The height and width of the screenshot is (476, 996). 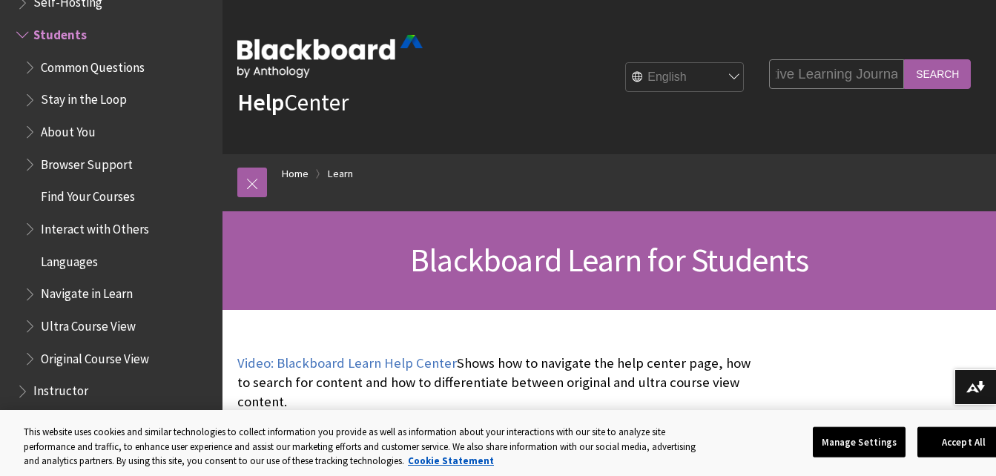 I want to click on span: Stay in the Loop, so click(x=84, y=97).